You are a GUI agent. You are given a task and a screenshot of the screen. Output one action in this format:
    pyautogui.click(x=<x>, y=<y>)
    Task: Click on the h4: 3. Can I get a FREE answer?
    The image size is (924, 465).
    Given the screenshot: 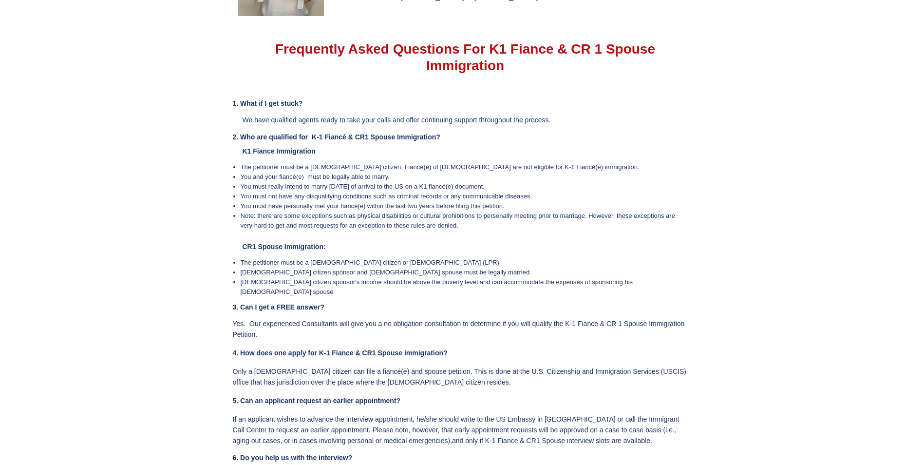 What is the action you would take?
    pyautogui.click(x=461, y=307)
    